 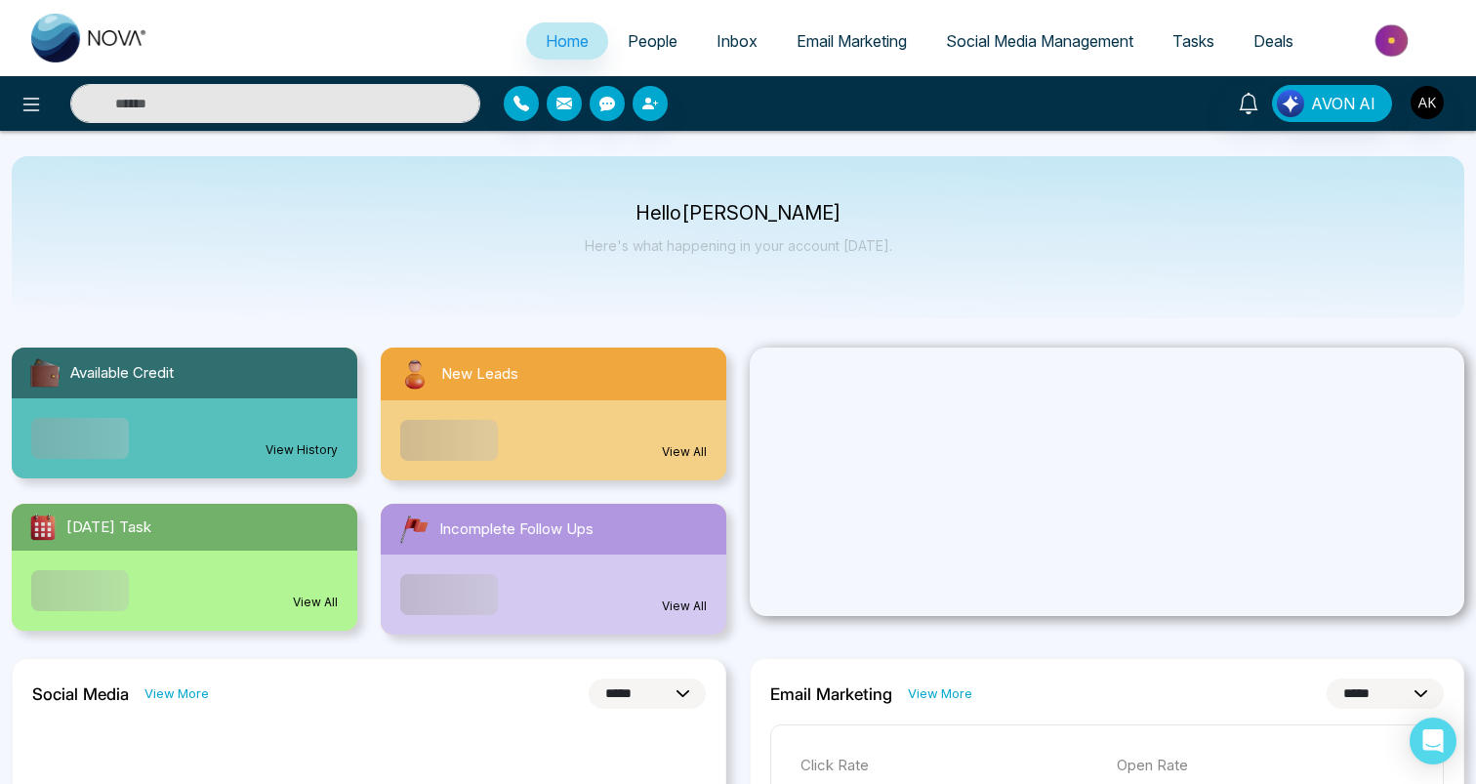 I want to click on img: availableCredit.svg, so click(x=45, y=373).